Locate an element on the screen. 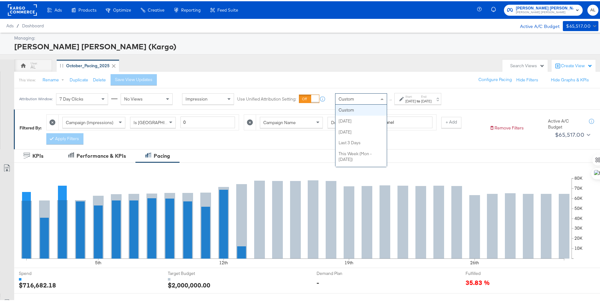 This screenshot has height=301, width=600. div: Attribution Window: is located at coordinates (36, 98).